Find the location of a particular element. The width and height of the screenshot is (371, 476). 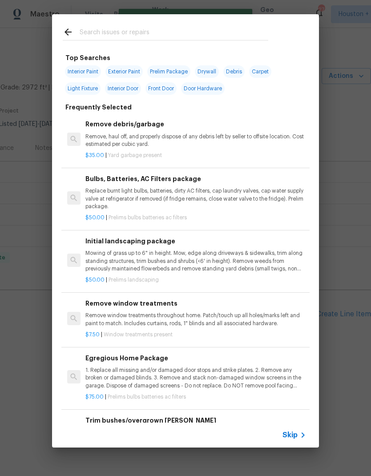

h6: Remove window treatments is located at coordinates (196, 303).